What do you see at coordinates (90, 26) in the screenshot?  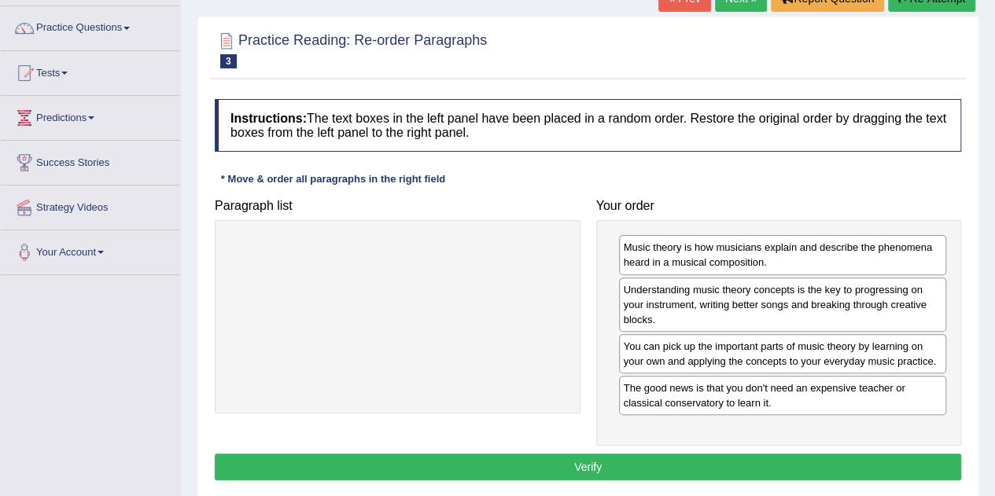 I see `a: Practice Questions` at bounding box center [90, 26].